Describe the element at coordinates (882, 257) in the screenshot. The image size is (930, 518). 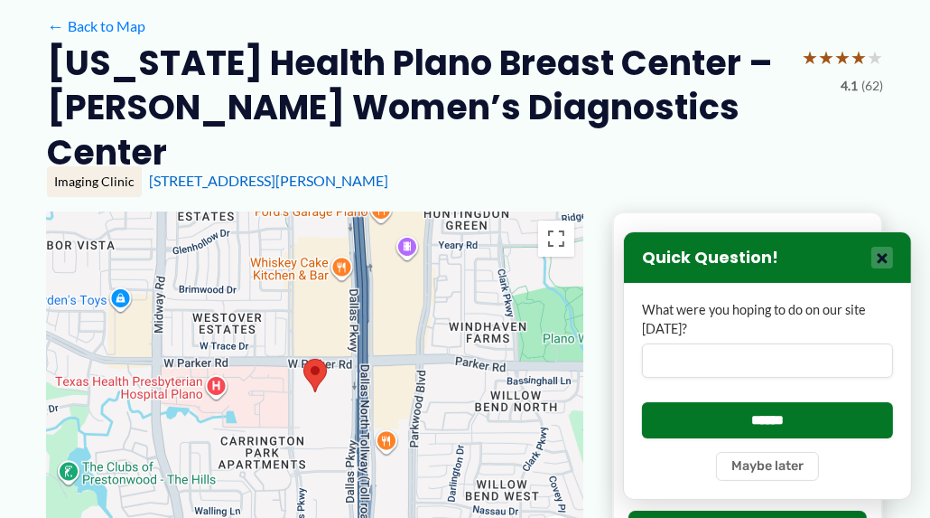
I see `button: Close` at that location.